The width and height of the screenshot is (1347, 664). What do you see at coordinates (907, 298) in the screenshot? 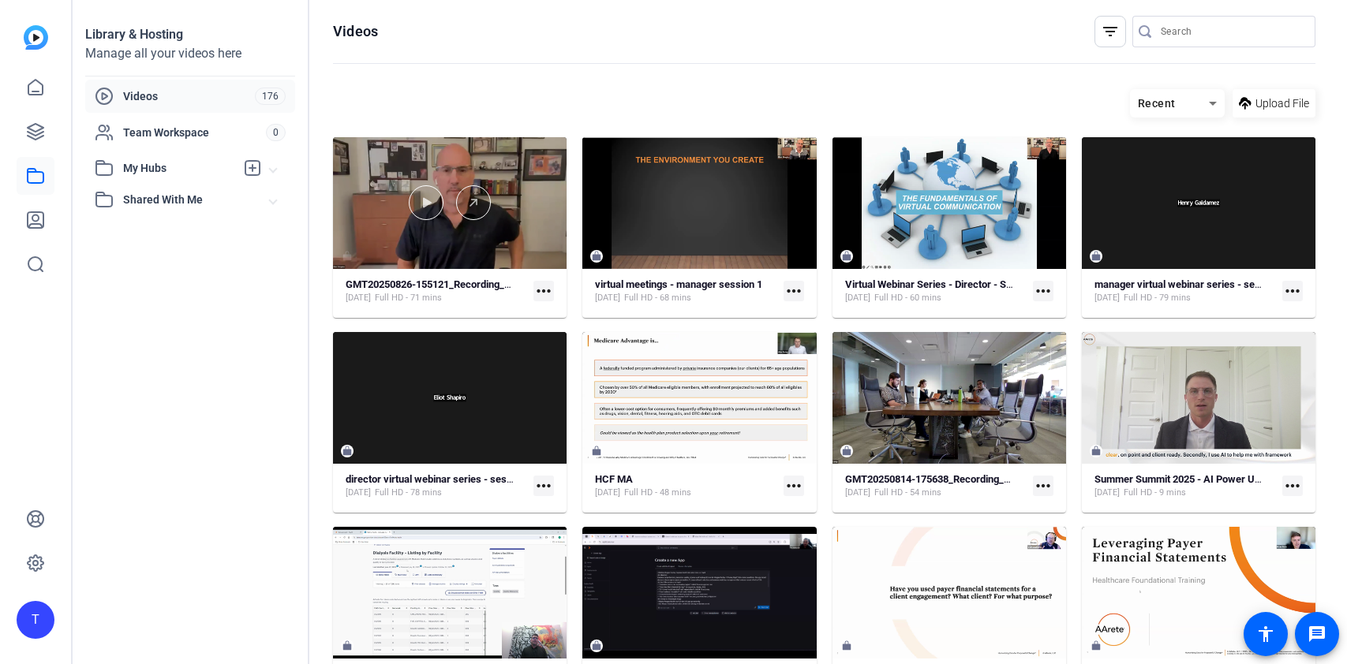
I see `span: Full HD - 60 mins` at bounding box center [907, 298].